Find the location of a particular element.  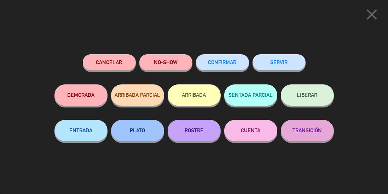

button: PLATO is located at coordinates (138, 130).